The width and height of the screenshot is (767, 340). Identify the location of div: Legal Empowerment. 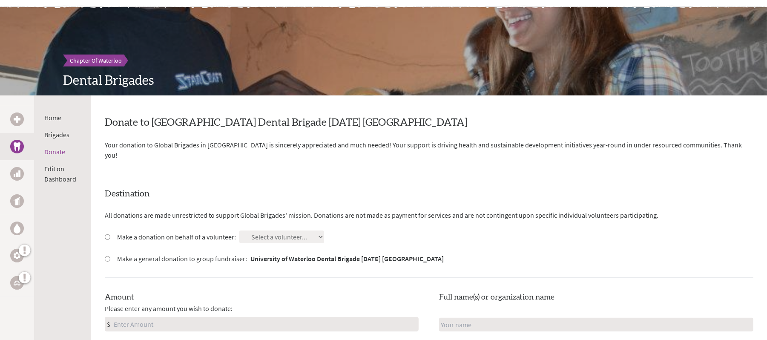
(17, 283).